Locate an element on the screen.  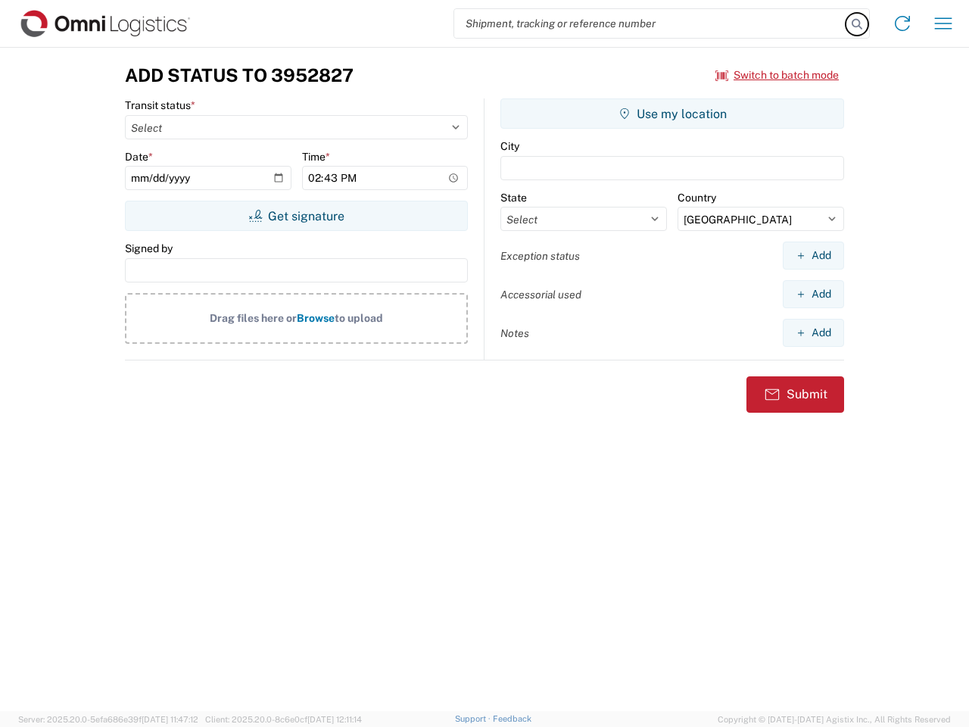
label: Exception status is located at coordinates (540, 256).